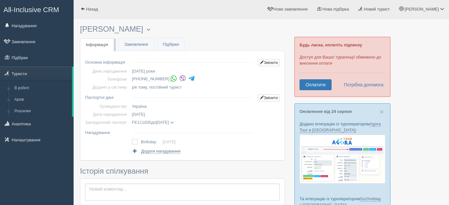 The height and width of the screenshot is (205, 449). I want to click on span: Інформація, so click(97, 45).